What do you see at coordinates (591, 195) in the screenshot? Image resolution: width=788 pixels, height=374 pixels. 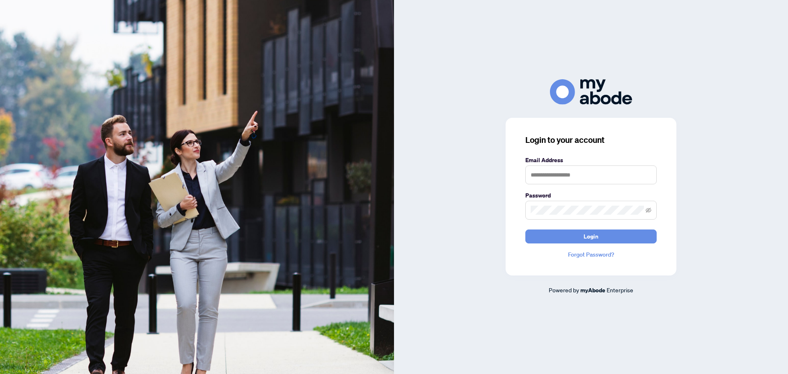 I see `label: Password` at bounding box center [591, 195].